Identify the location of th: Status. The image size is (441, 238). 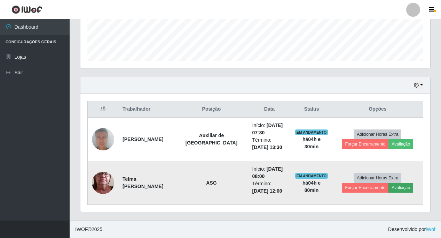
(312, 109).